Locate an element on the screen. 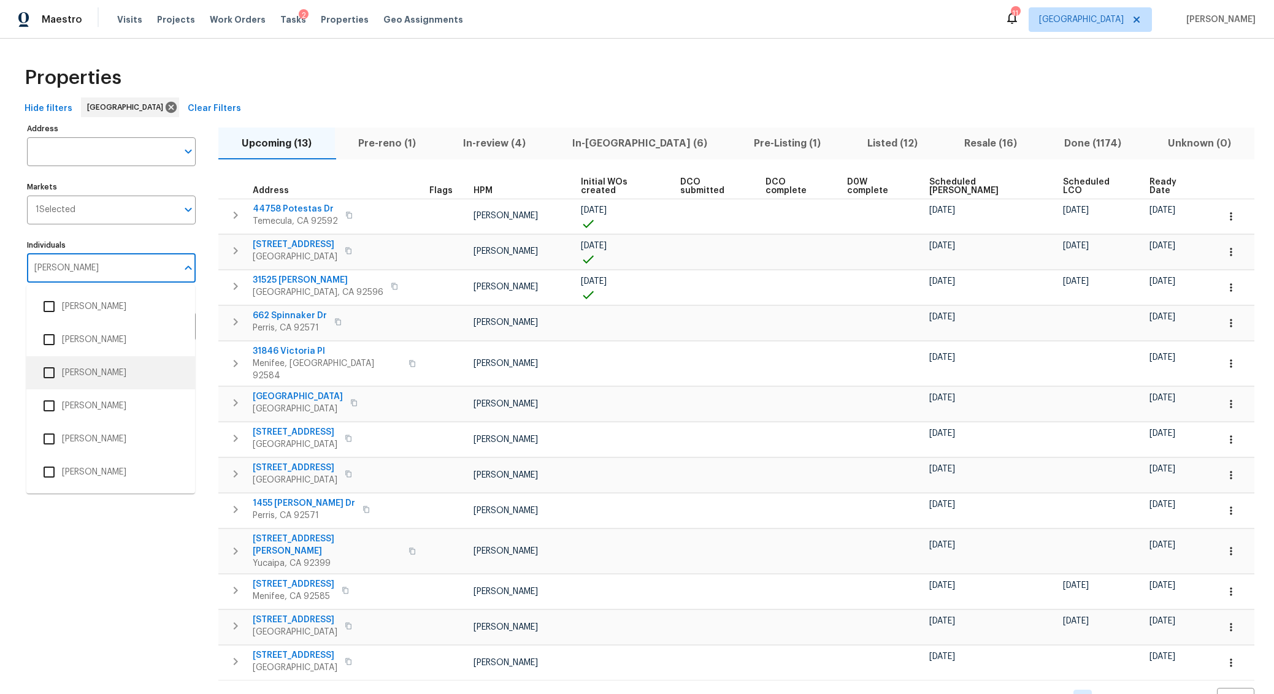  span: Clear Filters is located at coordinates (214, 109).